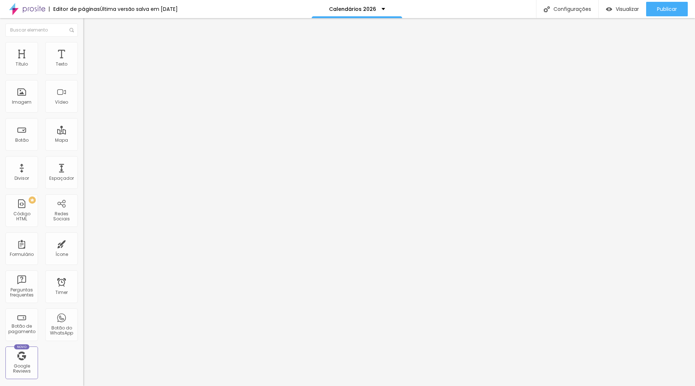 This screenshot has height=386, width=695. What do you see at coordinates (62, 102) in the screenshot?
I see `div: Vídeo` at bounding box center [62, 102].